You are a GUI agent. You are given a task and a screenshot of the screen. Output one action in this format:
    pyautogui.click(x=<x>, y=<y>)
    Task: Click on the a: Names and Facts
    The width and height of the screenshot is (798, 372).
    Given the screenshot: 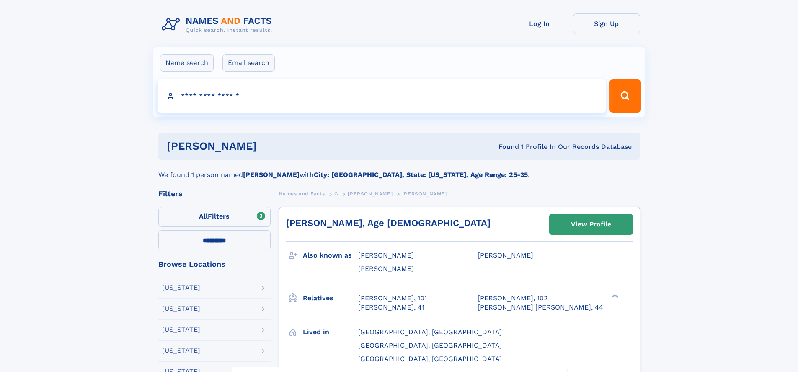 What is the action you would take?
    pyautogui.click(x=302, y=193)
    